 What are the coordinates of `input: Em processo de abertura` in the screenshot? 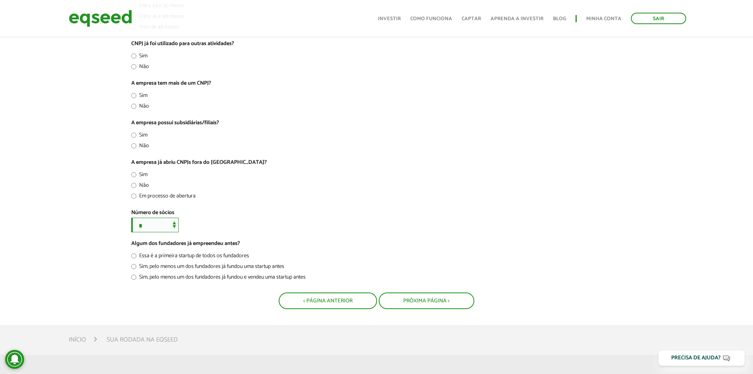 It's located at (134, 196).